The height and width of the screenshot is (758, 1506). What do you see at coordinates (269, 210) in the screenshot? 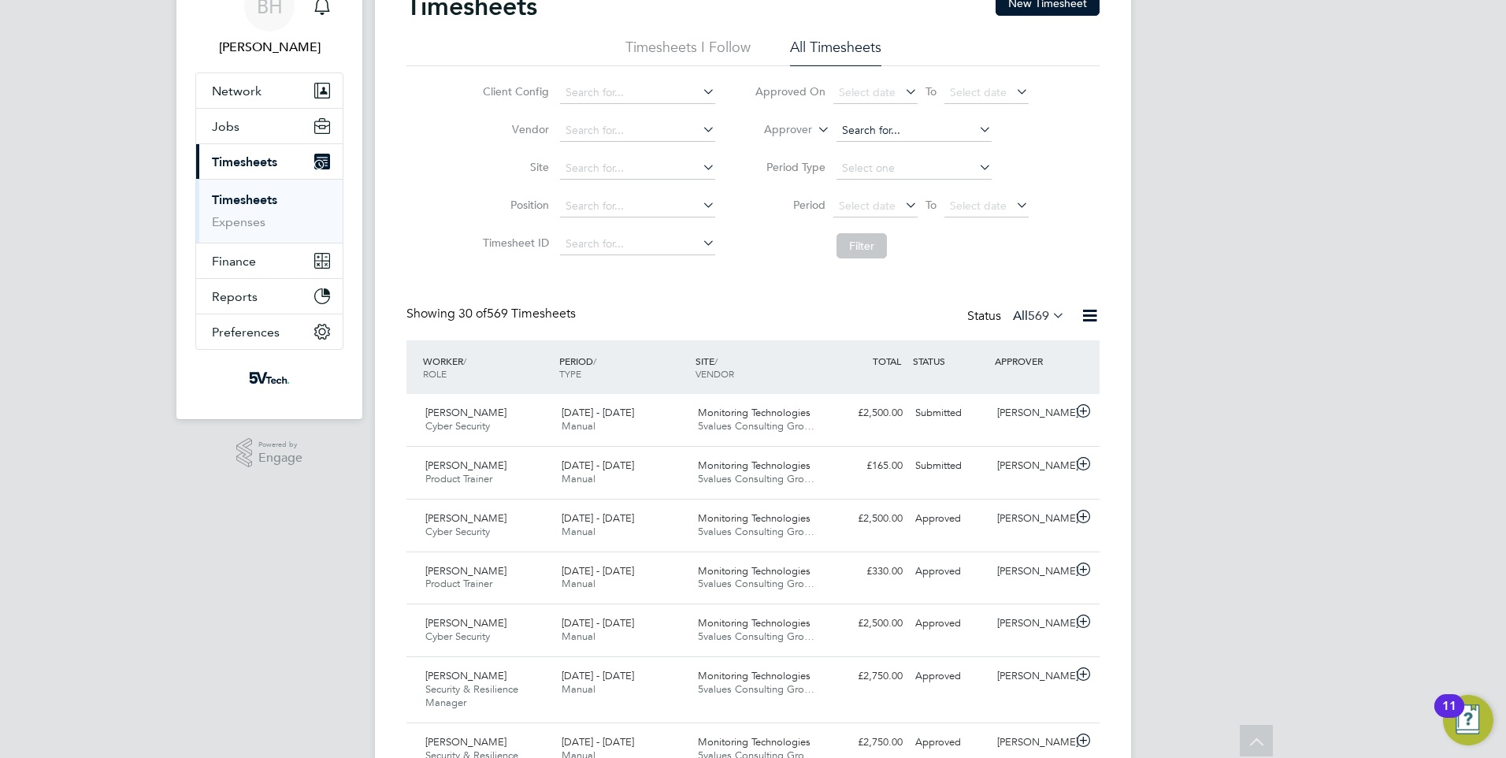
I see `div: Timesheets` at bounding box center [269, 210].